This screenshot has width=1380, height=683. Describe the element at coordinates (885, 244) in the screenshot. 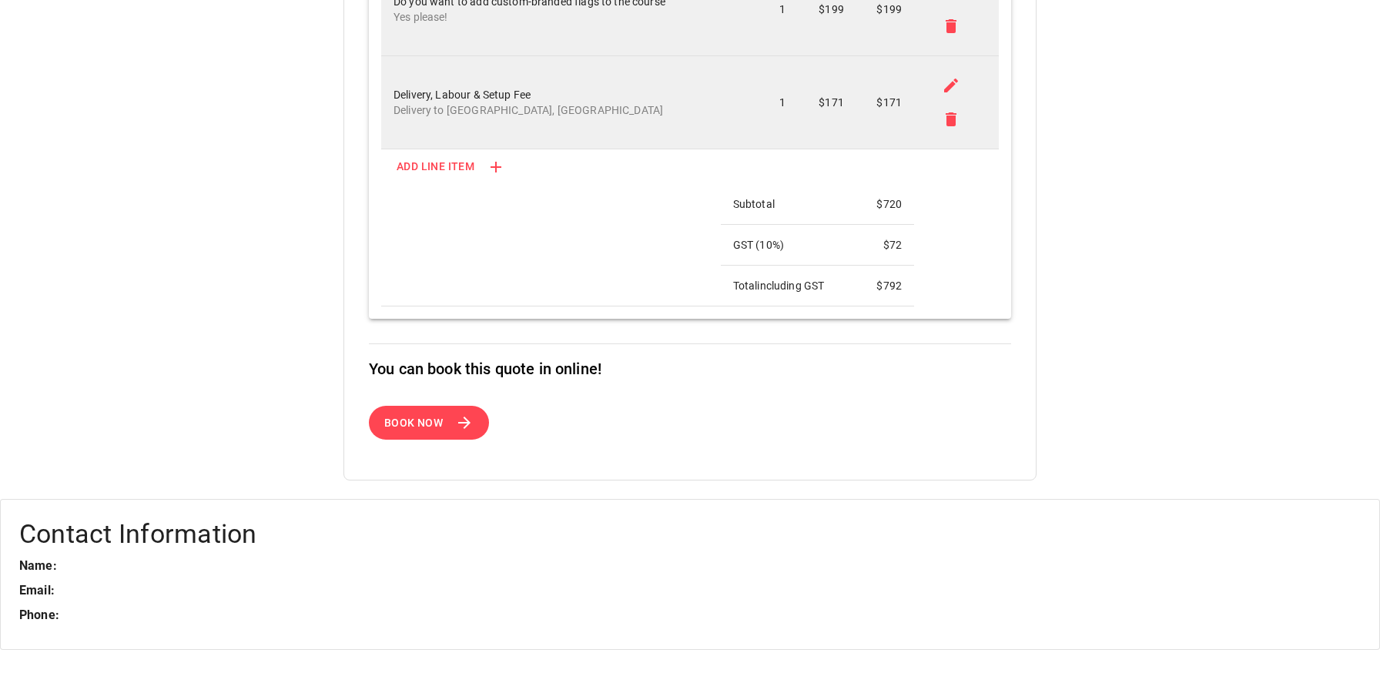

I see `td: $ 72` at that location.